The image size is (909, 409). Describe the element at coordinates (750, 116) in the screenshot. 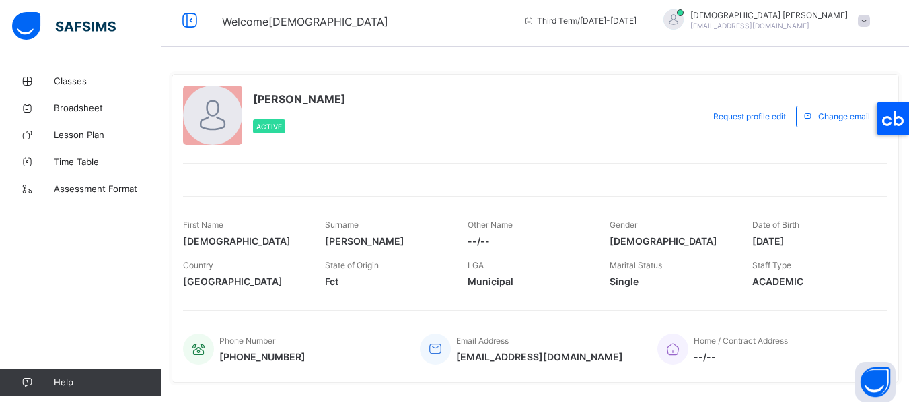

I see `span: Request profile edit` at that location.